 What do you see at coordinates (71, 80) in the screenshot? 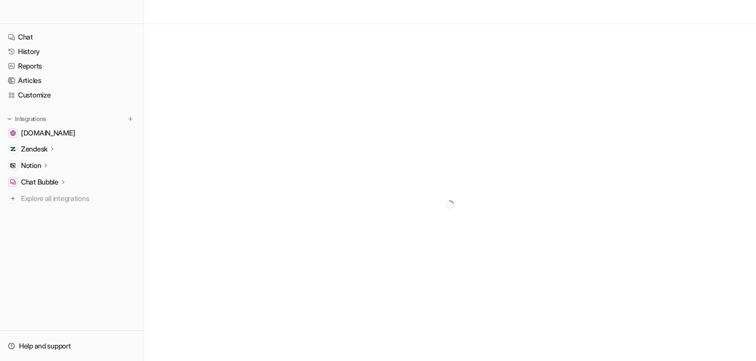
I see `a: Articles` at bounding box center [71, 80].